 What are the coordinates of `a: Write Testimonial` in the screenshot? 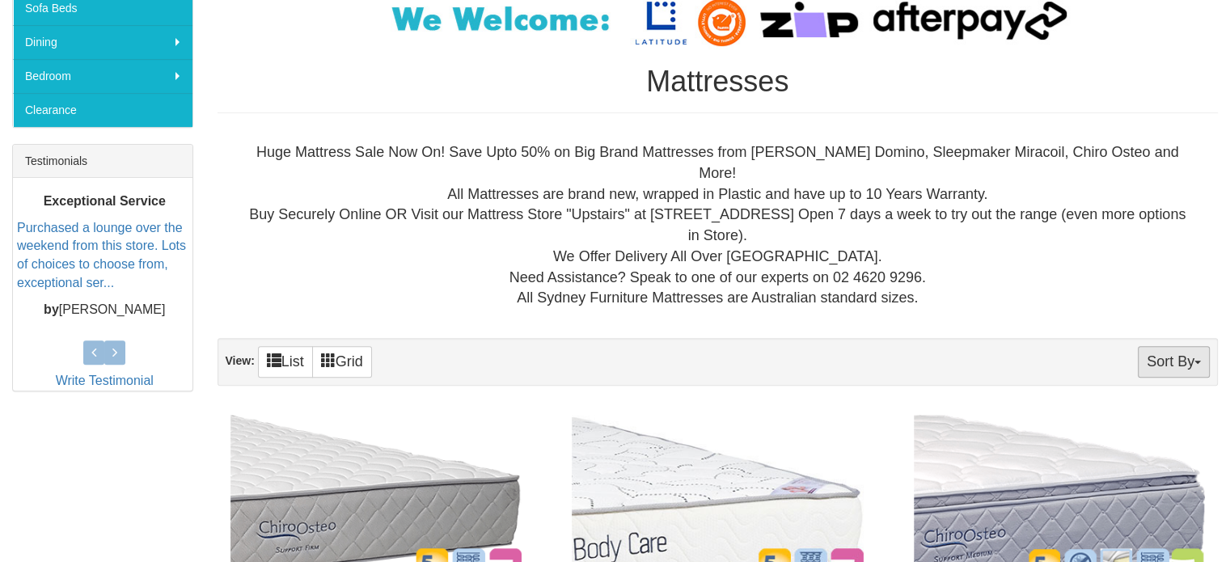 It's located at (104, 380).